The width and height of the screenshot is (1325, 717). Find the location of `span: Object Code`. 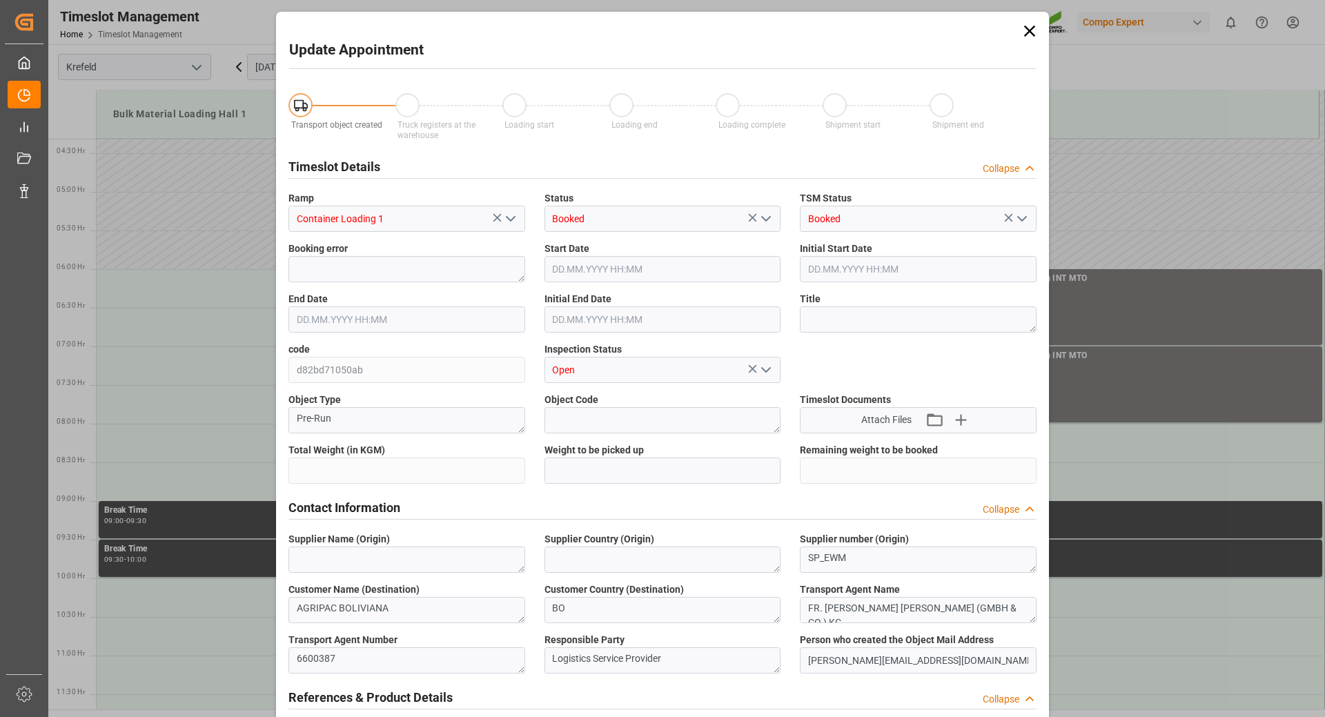

span: Object Code is located at coordinates (572, 400).